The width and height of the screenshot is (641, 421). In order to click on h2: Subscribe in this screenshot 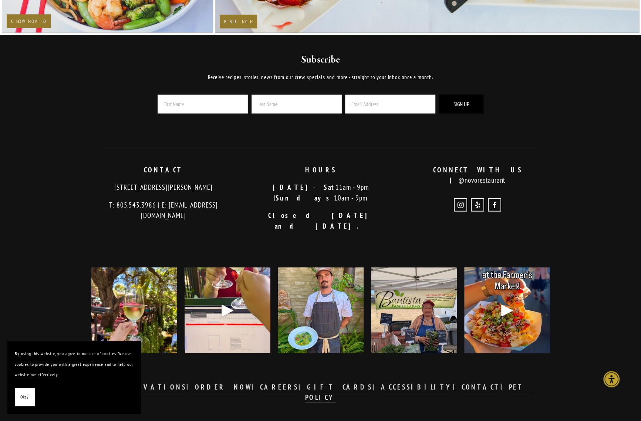, I will do `click(320, 60)`.